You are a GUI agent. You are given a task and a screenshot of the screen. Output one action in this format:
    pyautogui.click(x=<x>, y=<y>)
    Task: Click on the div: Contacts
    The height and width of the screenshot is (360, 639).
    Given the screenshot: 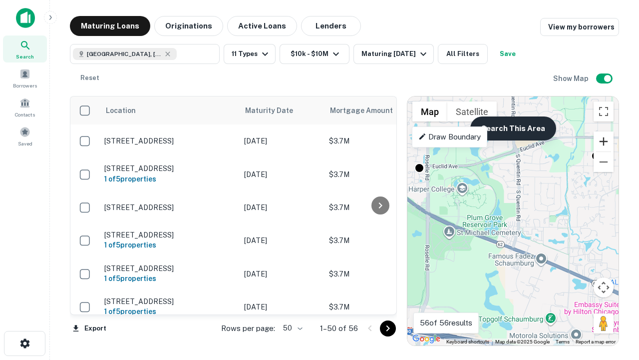 What is the action you would take?
    pyautogui.click(x=25, y=107)
    